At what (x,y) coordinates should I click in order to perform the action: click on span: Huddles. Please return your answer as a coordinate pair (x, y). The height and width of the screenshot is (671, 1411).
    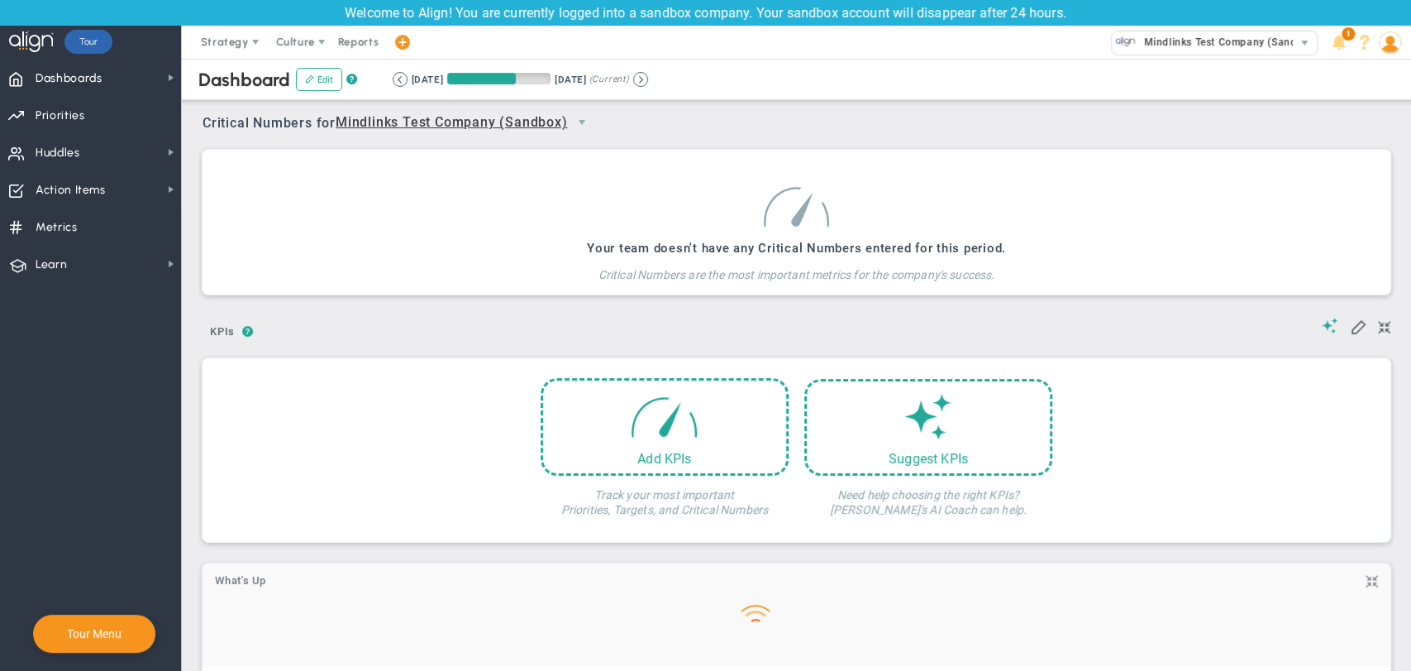
    Looking at the image, I should click on (58, 153).